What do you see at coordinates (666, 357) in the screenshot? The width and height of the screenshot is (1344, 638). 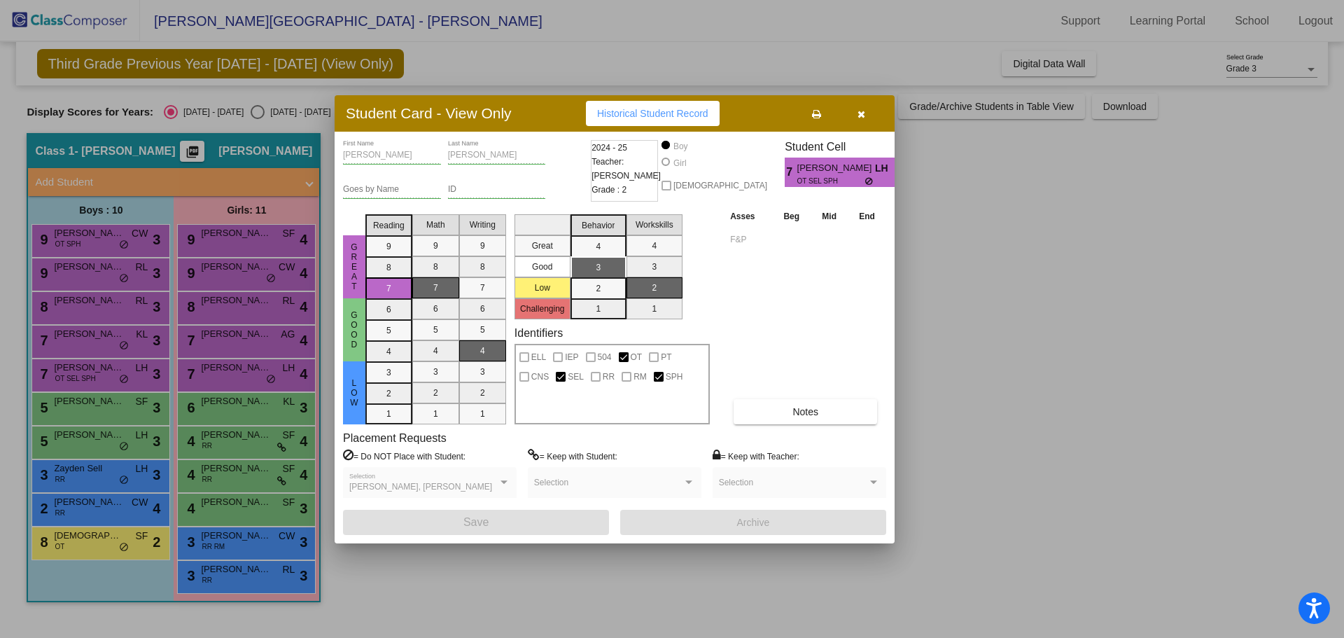 I see `span: PT` at bounding box center [666, 357].